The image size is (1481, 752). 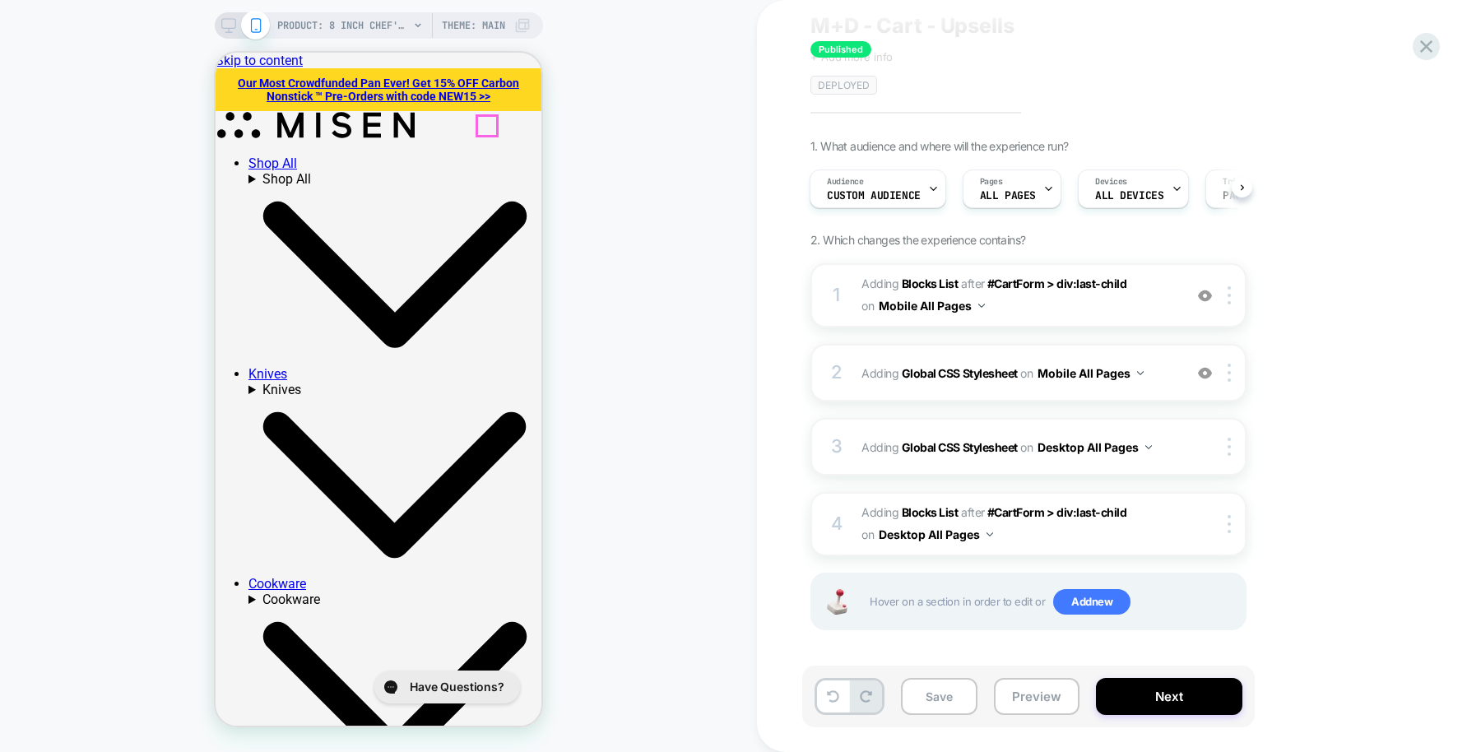 What do you see at coordinates (76, 546) in the screenshot?
I see `span: Cookware` at bounding box center [76, 546].